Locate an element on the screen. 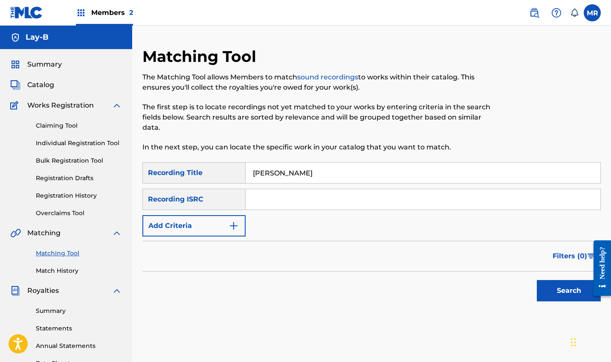  img: help is located at coordinates (557, 13).